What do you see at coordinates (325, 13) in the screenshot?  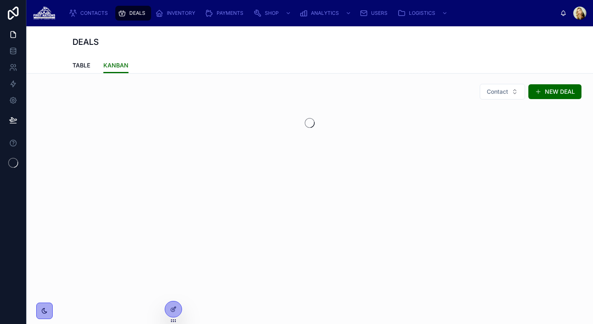 I see `span: ANALYTICS` at bounding box center [325, 13].